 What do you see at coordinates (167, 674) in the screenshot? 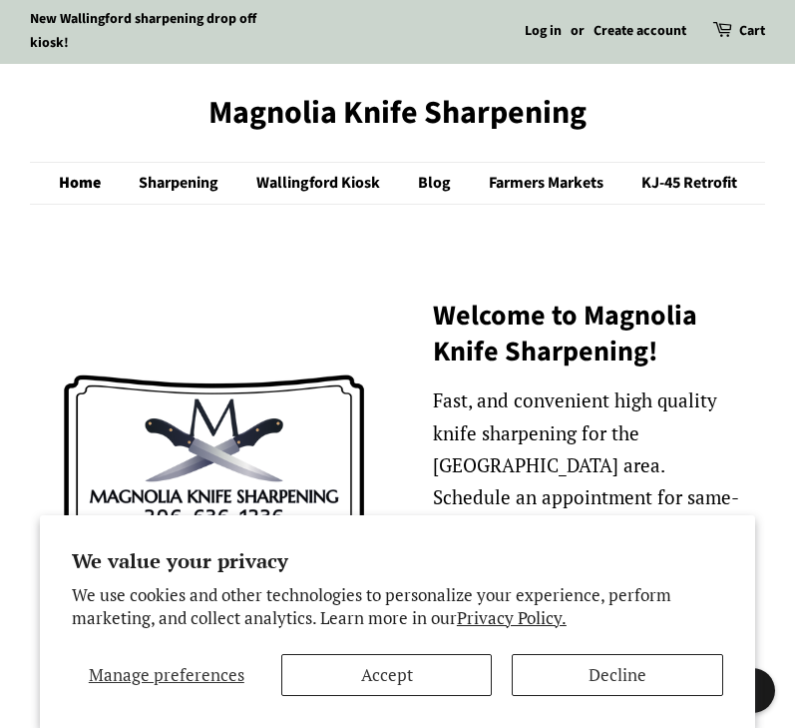
I see `span: Manage preferences` at bounding box center [167, 674].